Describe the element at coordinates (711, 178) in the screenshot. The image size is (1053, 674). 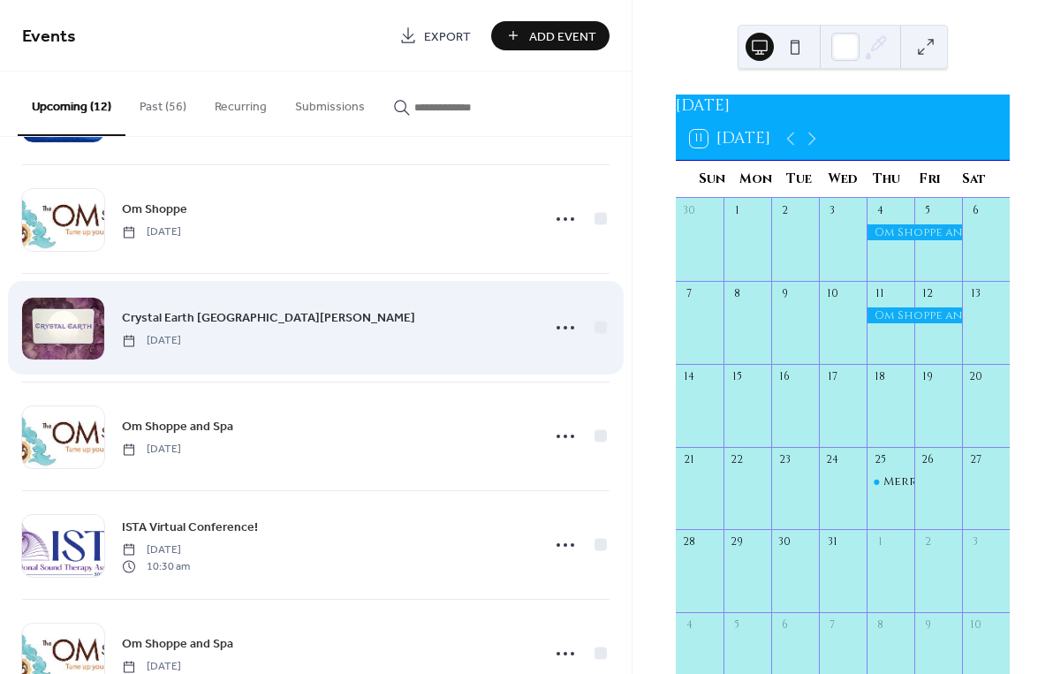
I see `div: Sun` at that location.